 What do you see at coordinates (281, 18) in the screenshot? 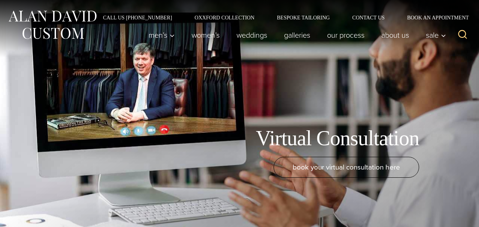
I see `nav: Secondary Navigation` at bounding box center [281, 18].